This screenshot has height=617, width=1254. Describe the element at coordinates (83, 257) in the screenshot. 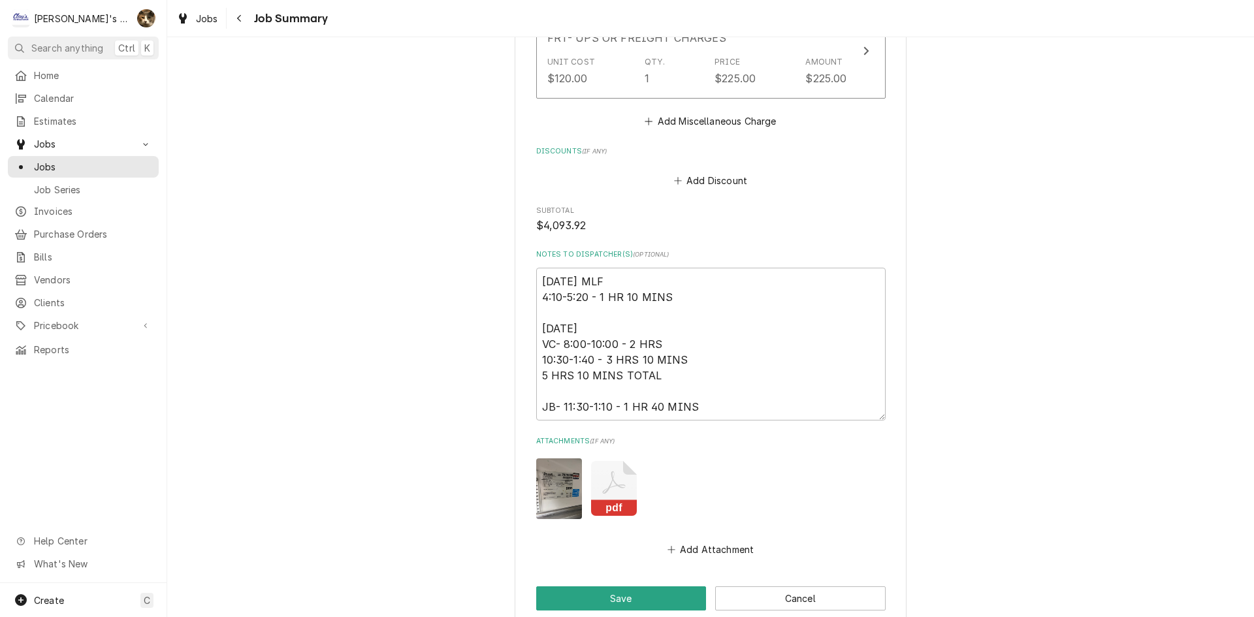

I see `a: Bills` at that location.